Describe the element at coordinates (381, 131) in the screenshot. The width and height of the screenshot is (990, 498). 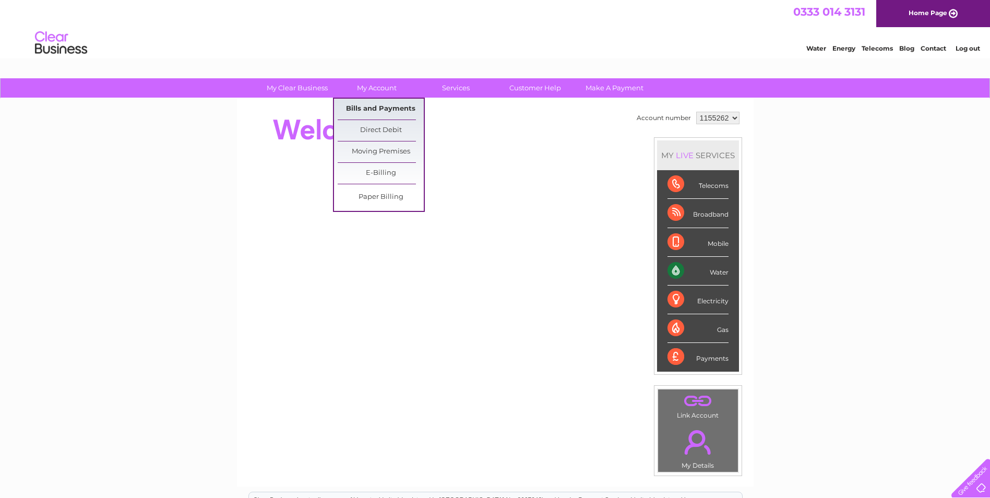
I see `a: Direct Debit` at that location.